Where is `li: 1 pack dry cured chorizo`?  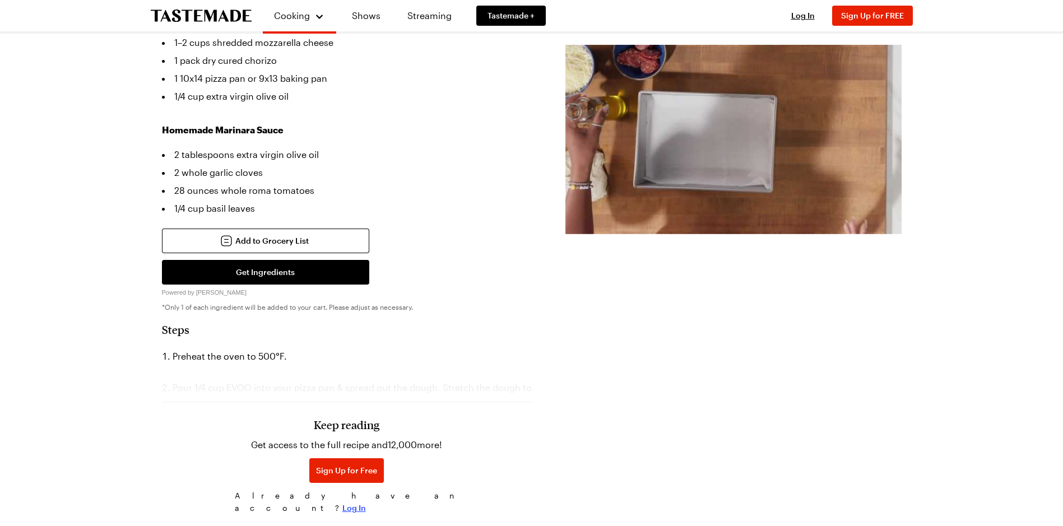
li: 1 pack dry cured chorizo is located at coordinates (347, 60).